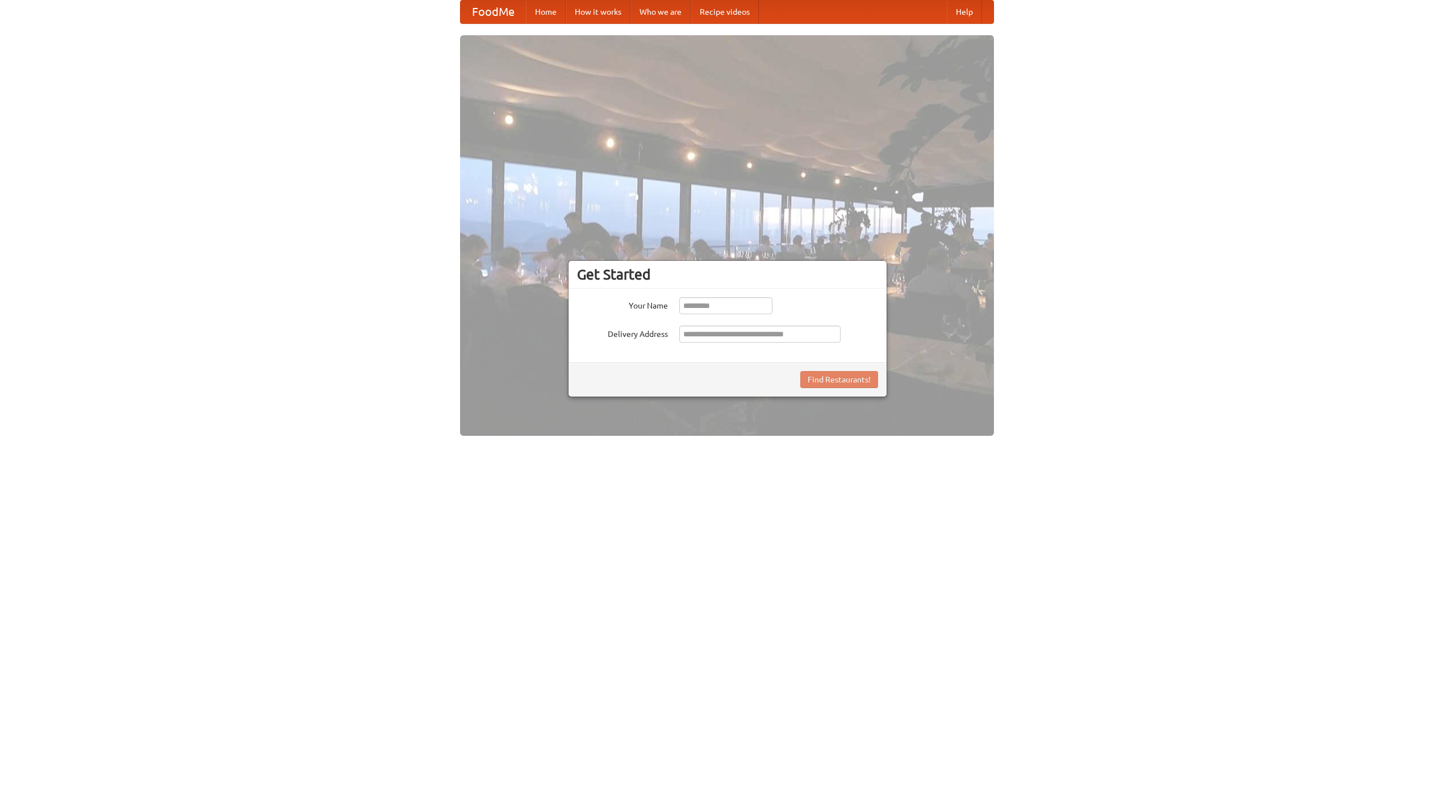 Image resolution: width=1454 pixels, height=804 pixels. I want to click on a: Recipe videos, so click(725, 12).